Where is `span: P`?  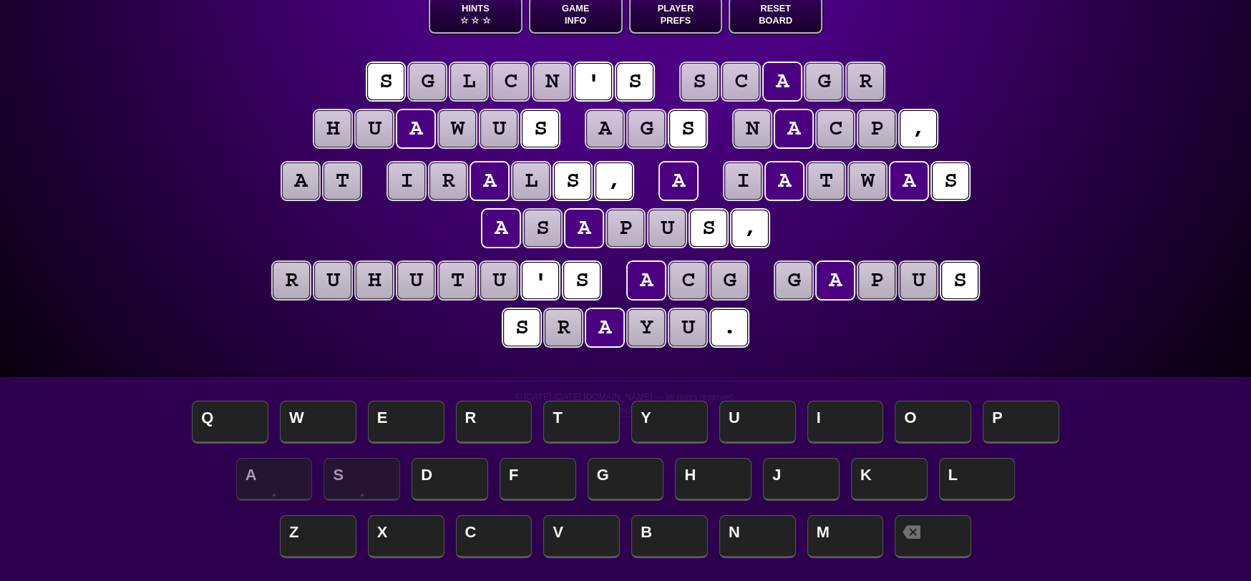 span: P is located at coordinates (1020, 422).